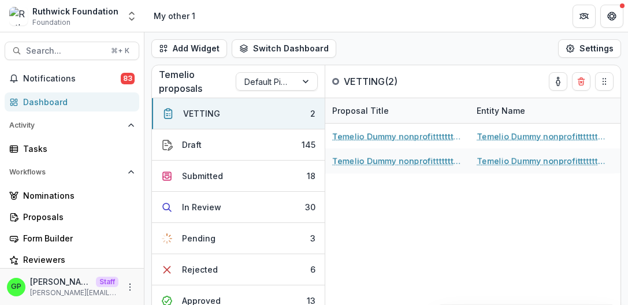  I want to click on div: 6, so click(312, 269).